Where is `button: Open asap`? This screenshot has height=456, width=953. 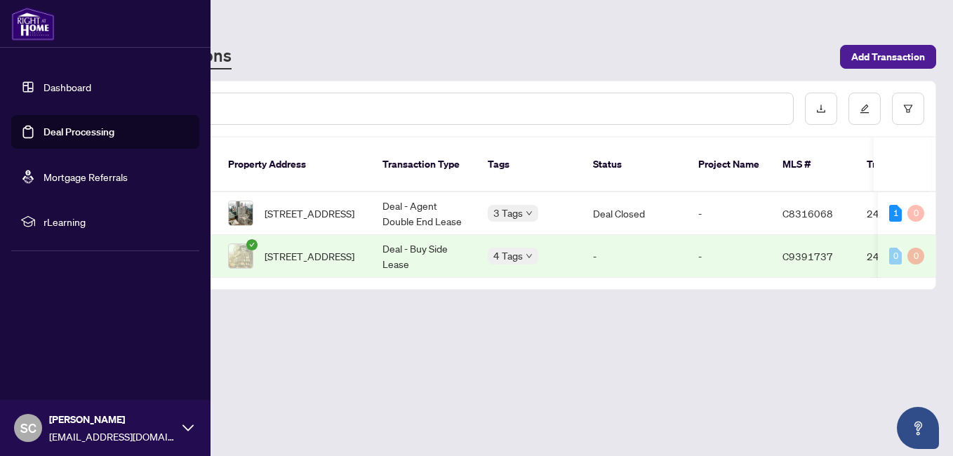 button: Open asap is located at coordinates (918, 428).